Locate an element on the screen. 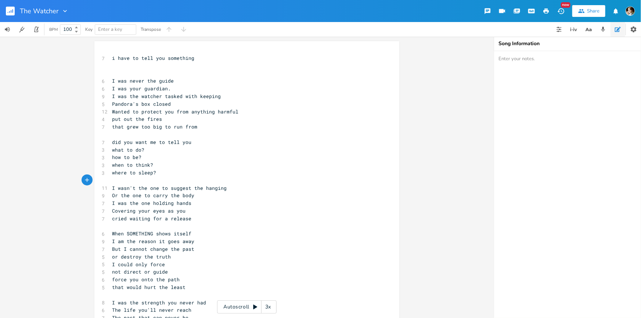  span: where to sleep? is located at coordinates (134, 173).